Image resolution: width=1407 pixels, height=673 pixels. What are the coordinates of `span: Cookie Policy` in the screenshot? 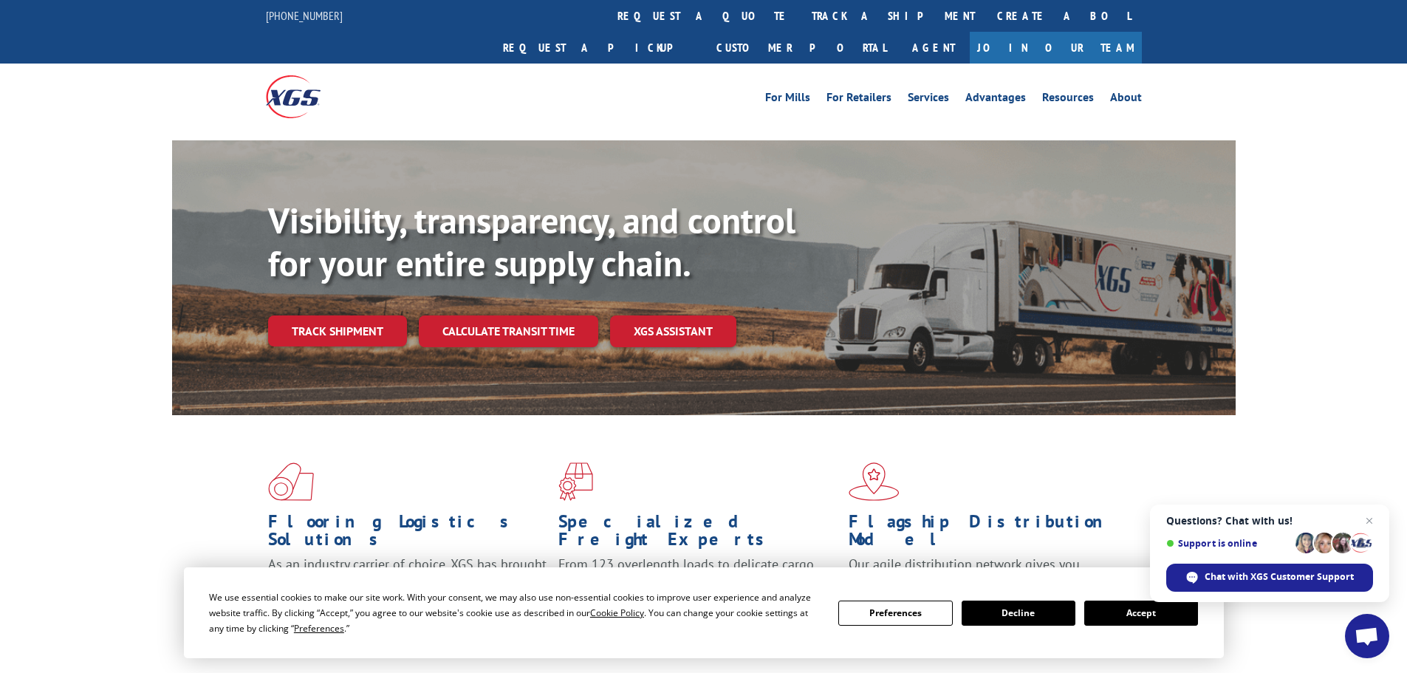 It's located at (617, 612).